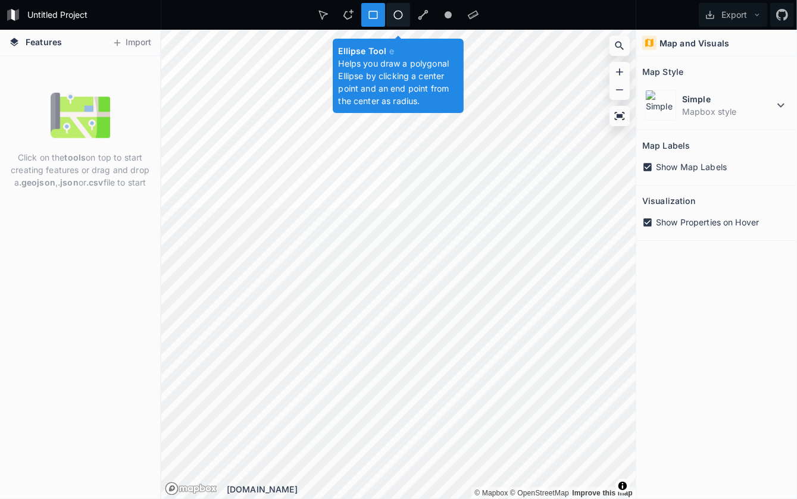 The height and width of the screenshot is (499, 797). I want to click on a: Map feedback, so click(602, 493).